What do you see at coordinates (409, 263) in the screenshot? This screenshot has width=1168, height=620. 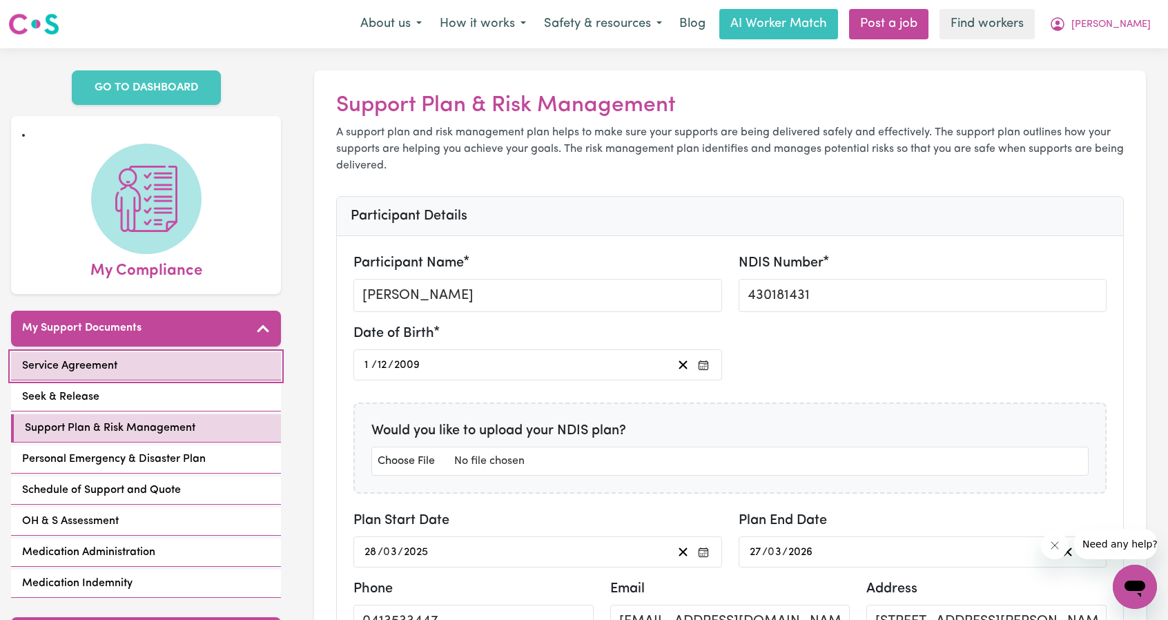 I see `label: Participant Name` at bounding box center [409, 263].